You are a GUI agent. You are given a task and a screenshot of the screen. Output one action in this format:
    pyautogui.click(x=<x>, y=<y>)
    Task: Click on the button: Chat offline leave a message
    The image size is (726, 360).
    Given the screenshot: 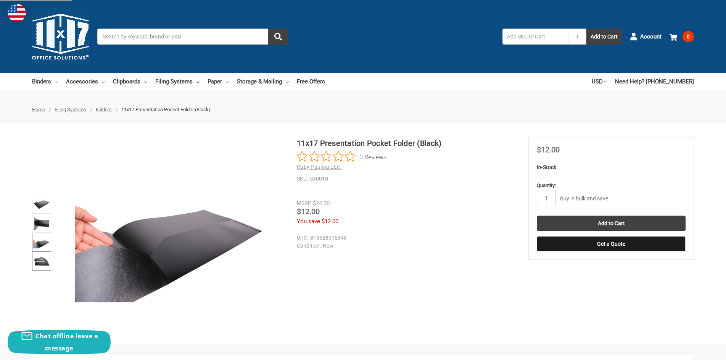 What is the action you would take?
    pyautogui.click(x=59, y=342)
    